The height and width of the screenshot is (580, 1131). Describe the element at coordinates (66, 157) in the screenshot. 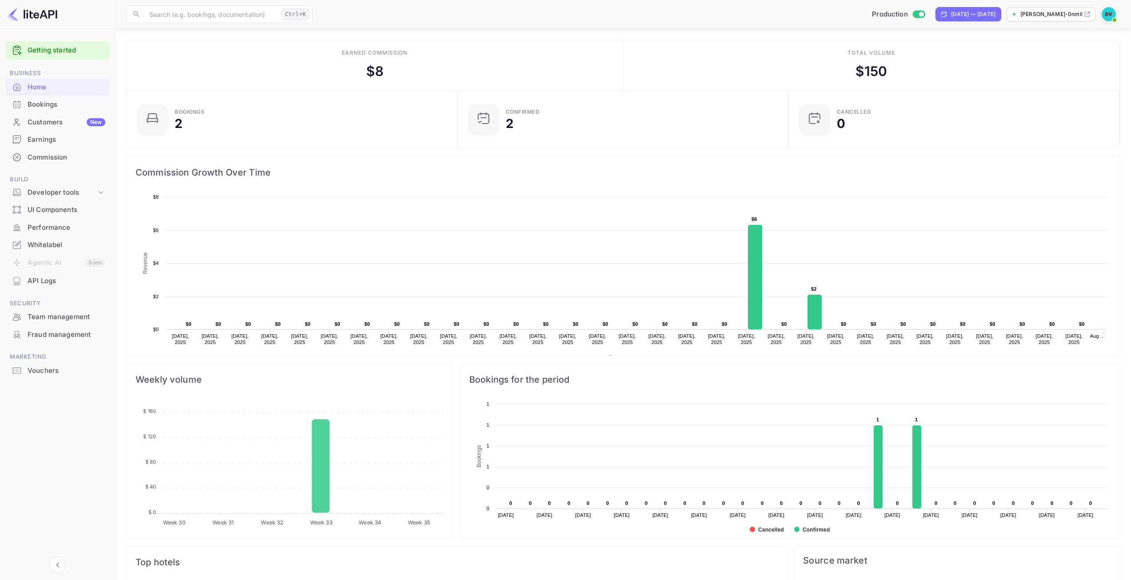

I see `div: Commission` at that location.